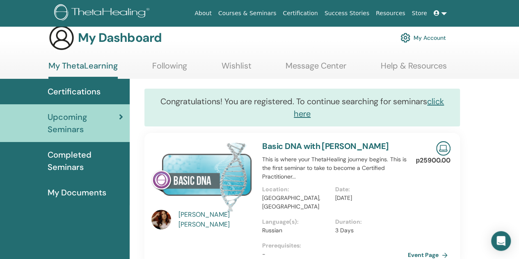 This screenshot has width=519, height=259. Describe the element at coordinates (300, 13) in the screenshot. I see `a: Certification` at that location.